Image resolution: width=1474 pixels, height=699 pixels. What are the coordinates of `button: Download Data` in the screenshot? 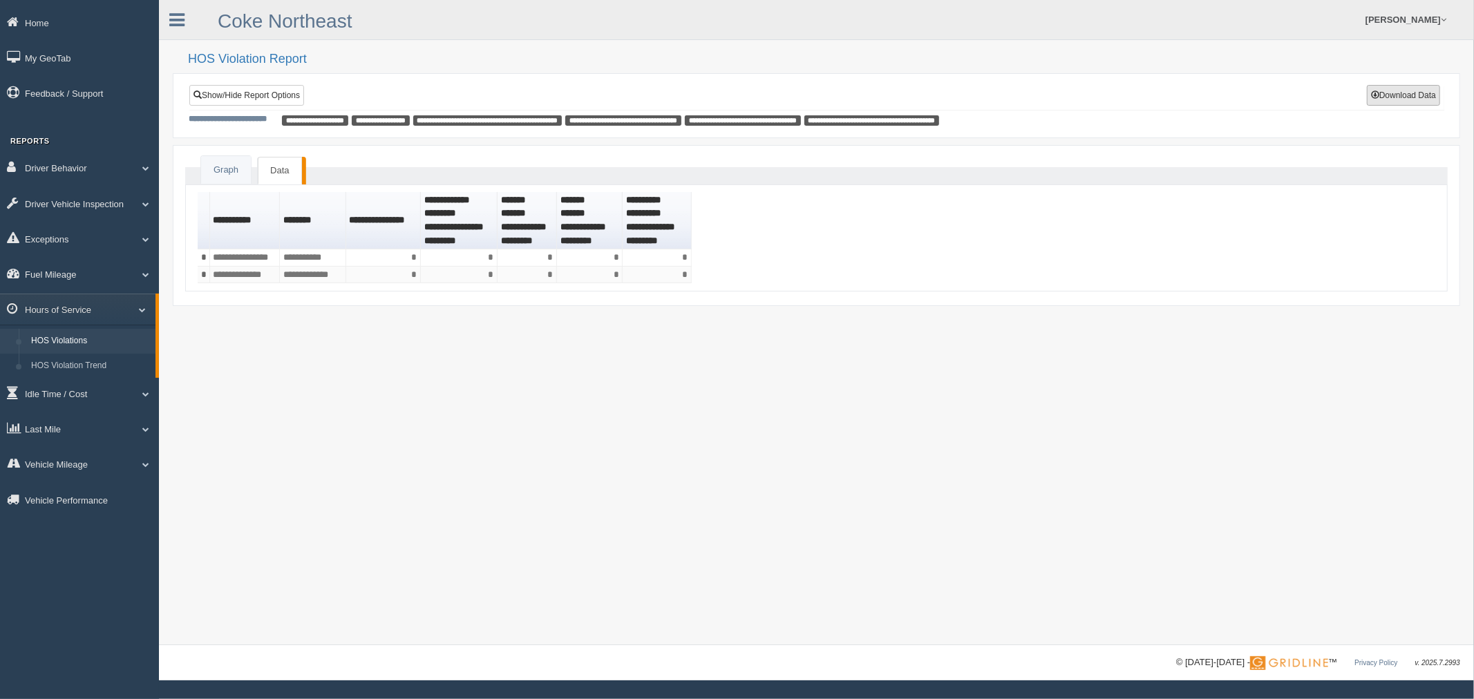 It's located at (1403, 95).